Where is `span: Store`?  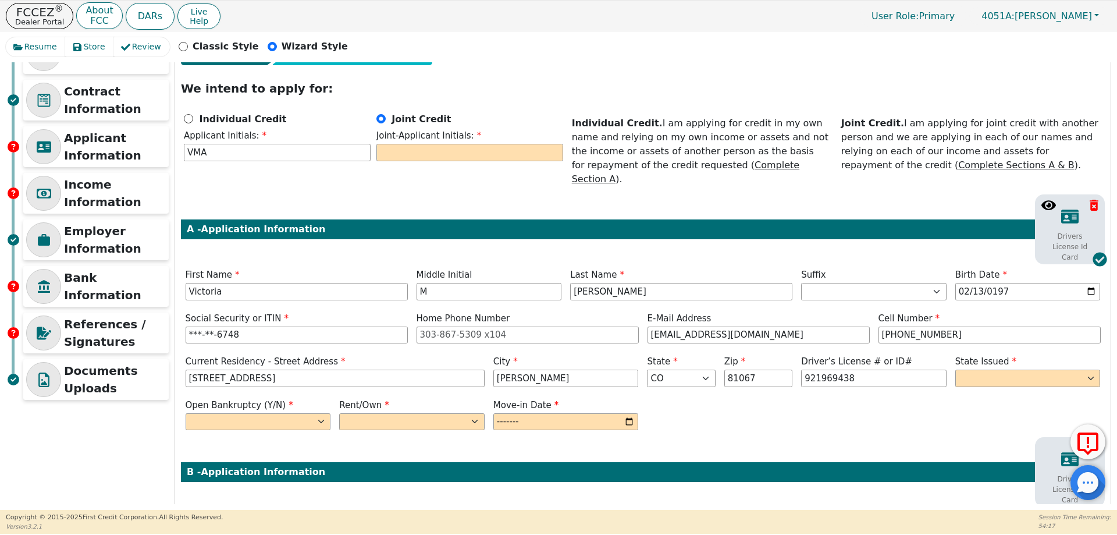 span: Store is located at coordinates (94, 47).